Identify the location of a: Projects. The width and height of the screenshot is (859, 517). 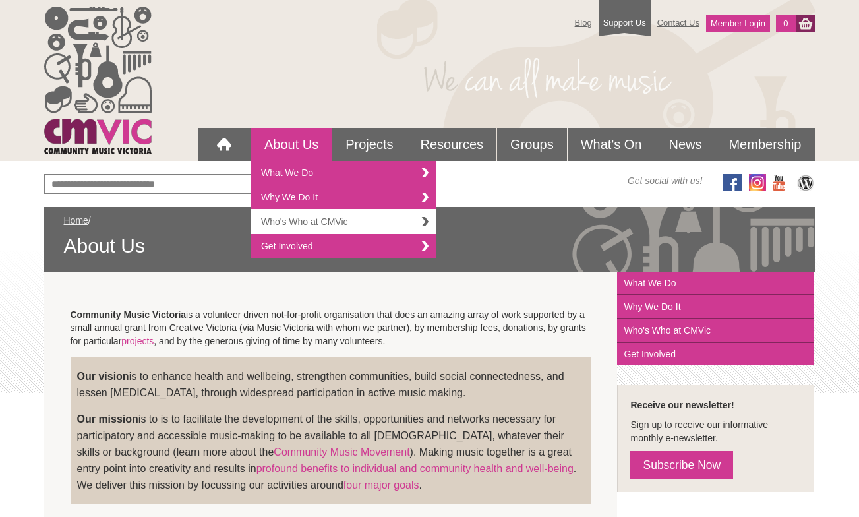
(369, 144).